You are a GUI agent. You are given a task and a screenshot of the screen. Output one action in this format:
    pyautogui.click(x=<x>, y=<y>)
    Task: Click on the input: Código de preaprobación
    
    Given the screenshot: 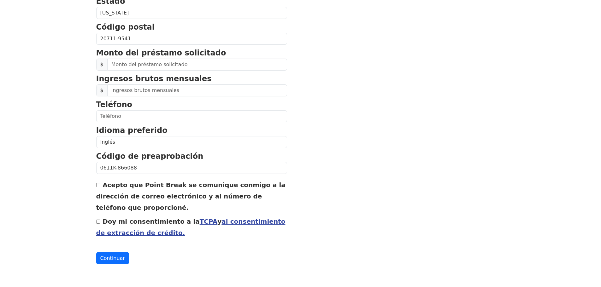 What is the action you would take?
    pyautogui.click(x=191, y=168)
    